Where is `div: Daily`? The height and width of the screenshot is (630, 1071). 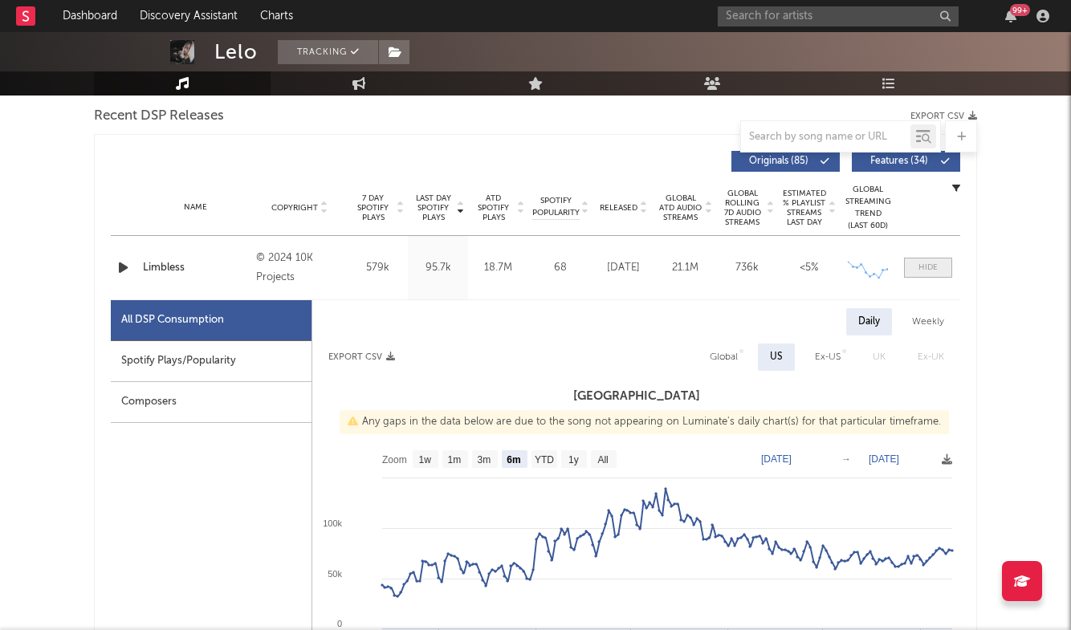 div: Daily is located at coordinates (868, 322).